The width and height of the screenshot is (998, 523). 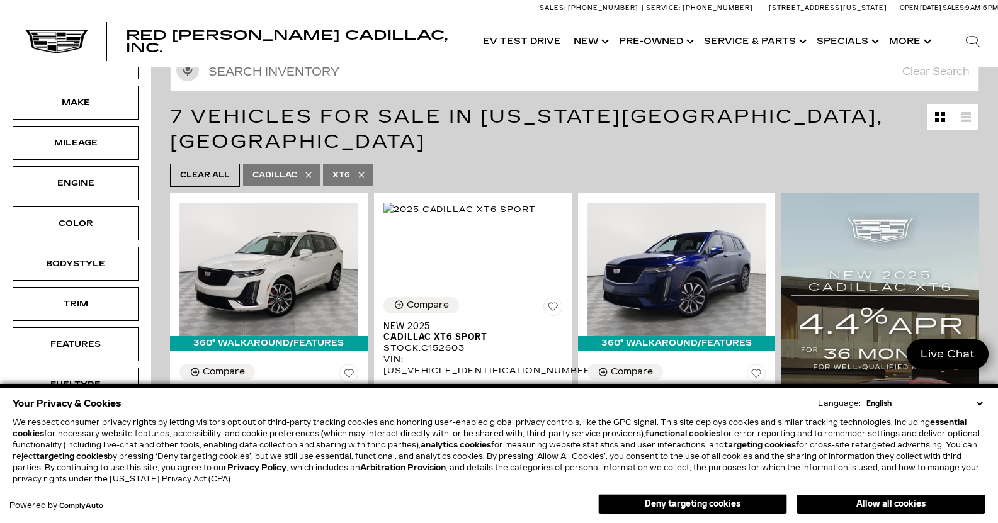 What do you see at coordinates (76, 344) in the screenshot?
I see `div: Features` at bounding box center [76, 344].